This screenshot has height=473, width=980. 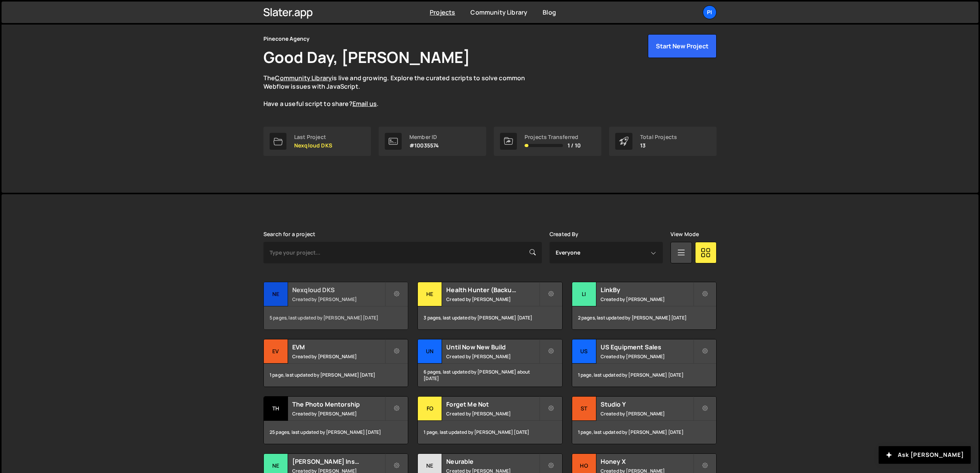 What do you see at coordinates (313, 137) in the screenshot?
I see `div: Last Project` at bounding box center [313, 137].